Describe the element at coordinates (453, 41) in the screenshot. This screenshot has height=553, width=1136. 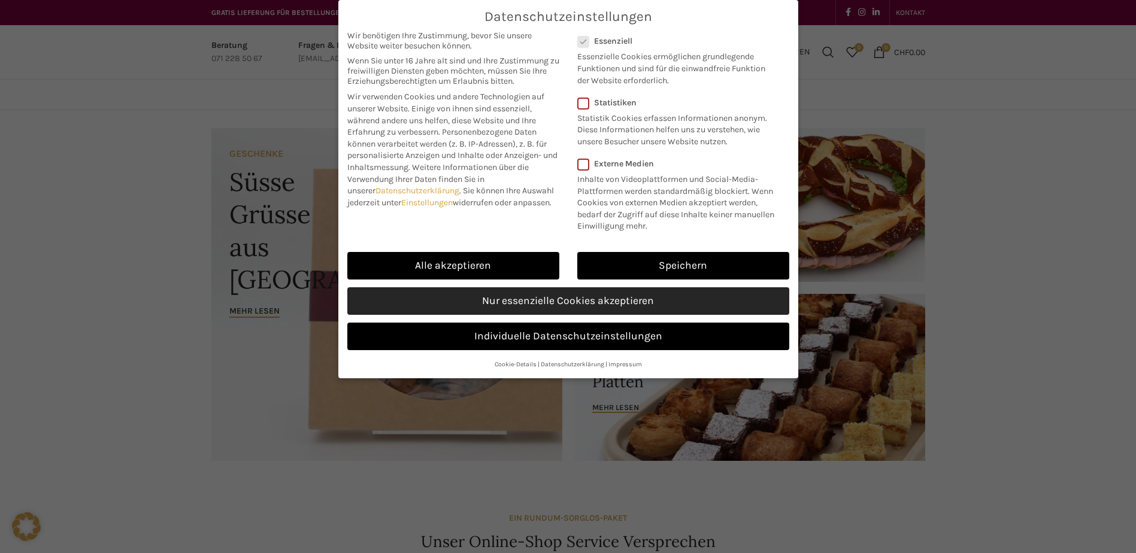
I see `span: Wir benötigen Ihre Zustimmung, bevor Sie unsere Website weiter besuchen können.` at that location.